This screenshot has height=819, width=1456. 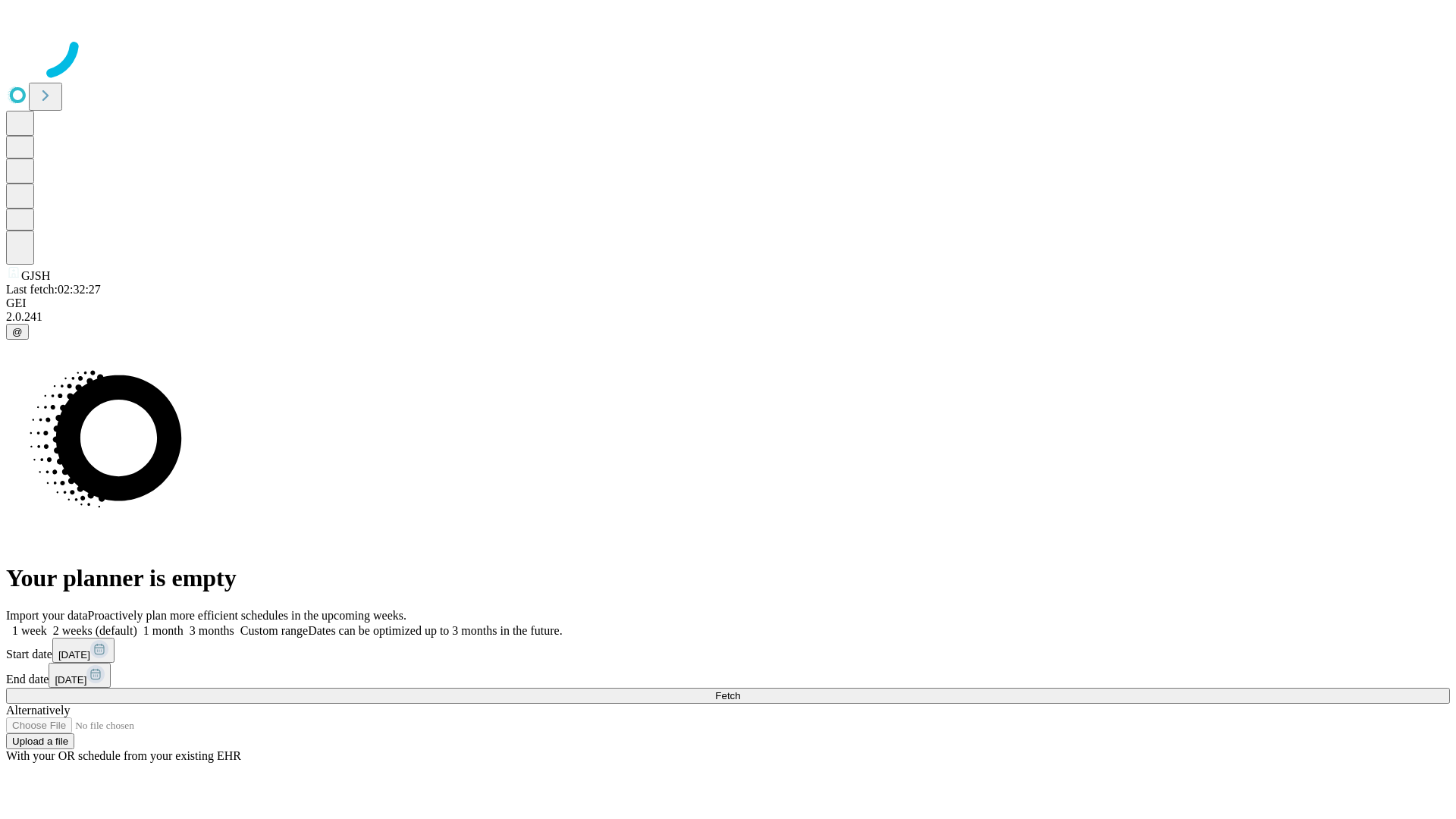 What do you see at coordinates (95, 630) in the screenshot?
I see `span: 2 weeks (default)` at bounding box center [95, 630].